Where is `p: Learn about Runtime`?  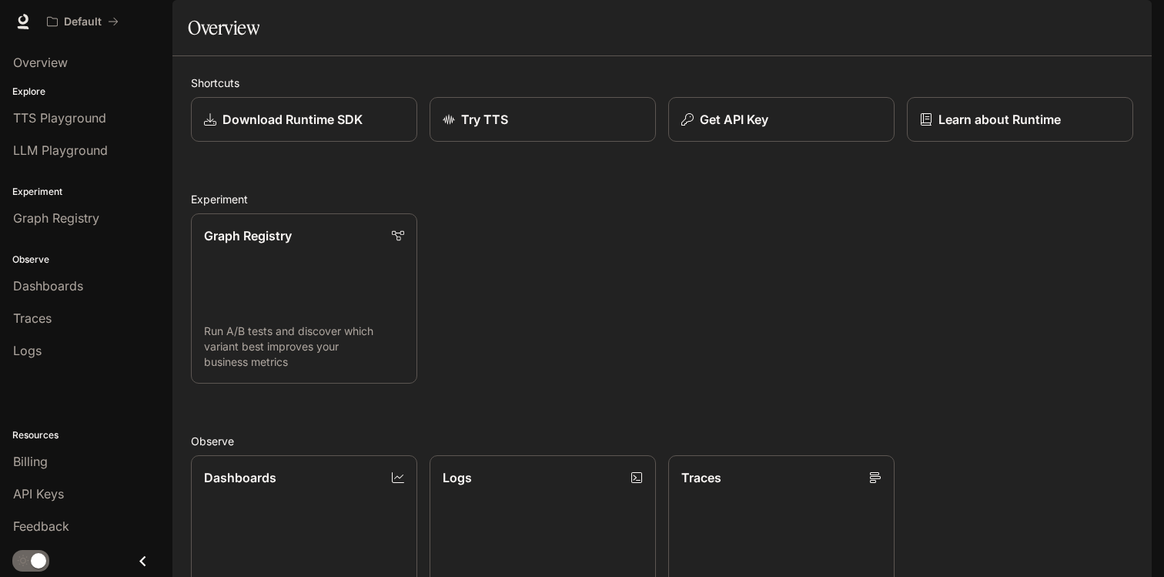 p: Learn about Runtime is located at coordinates (999, 119).